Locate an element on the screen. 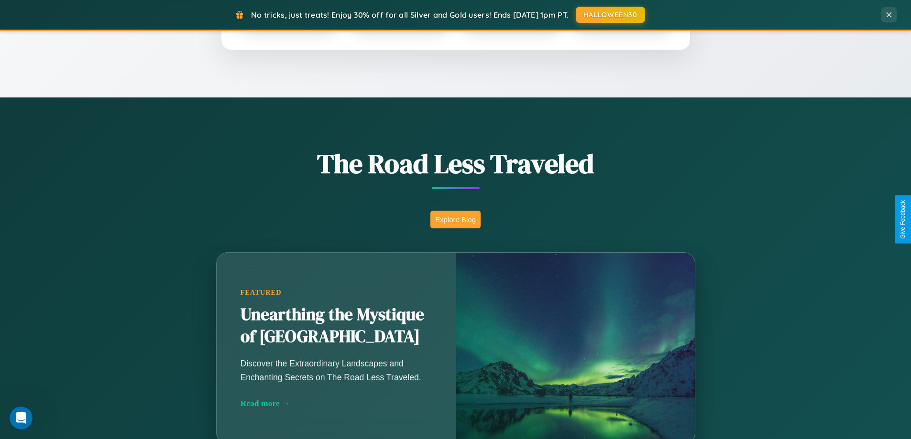 This screenshot has width=911, height=439. h1: The Road Less Traveled is located at coordinates (456, 163).